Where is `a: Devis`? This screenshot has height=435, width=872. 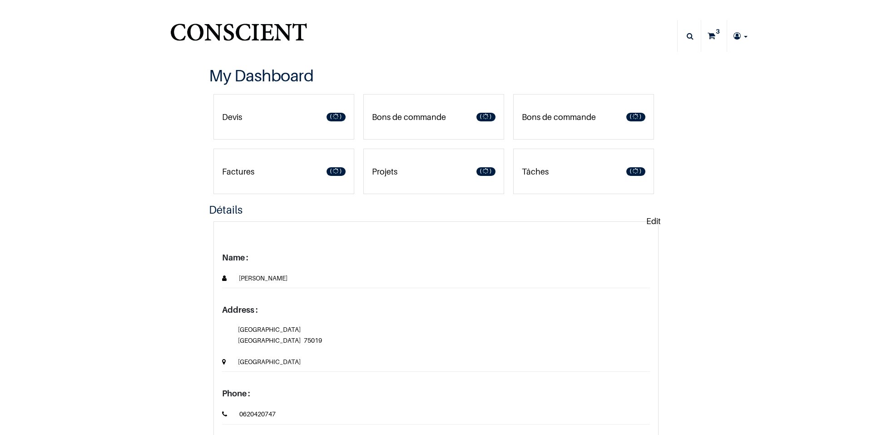 a: Devis is located at coordinates (284, 117).